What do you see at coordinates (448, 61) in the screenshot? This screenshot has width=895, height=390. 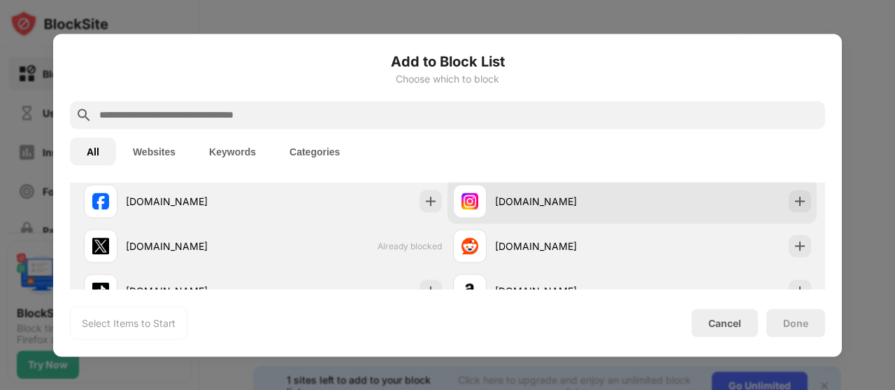 I see `h6: Add to Block List` at bounding box center [448, 61].